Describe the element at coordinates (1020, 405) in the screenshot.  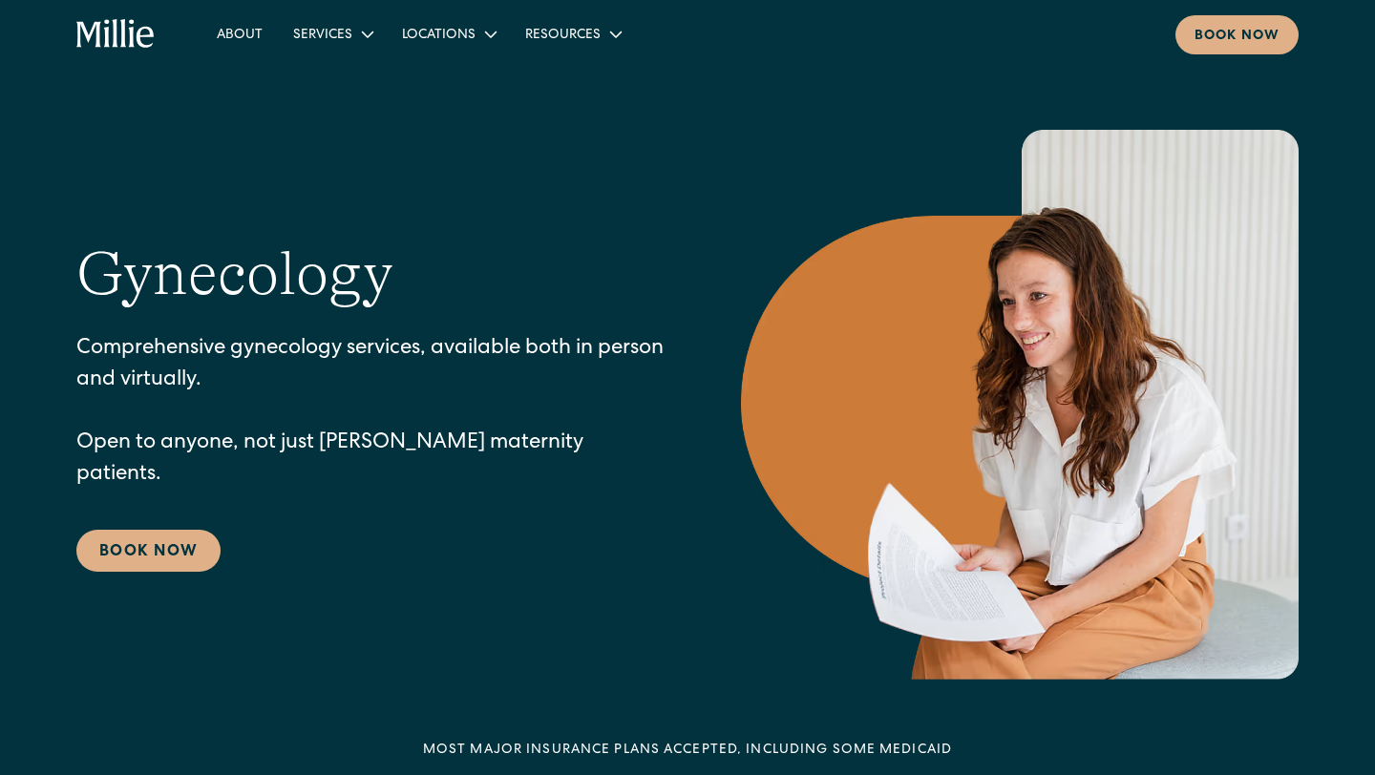
I see `img: Smiling woman holding documents during a consultation, reflecting supportive guidance in maternit...` at that location.